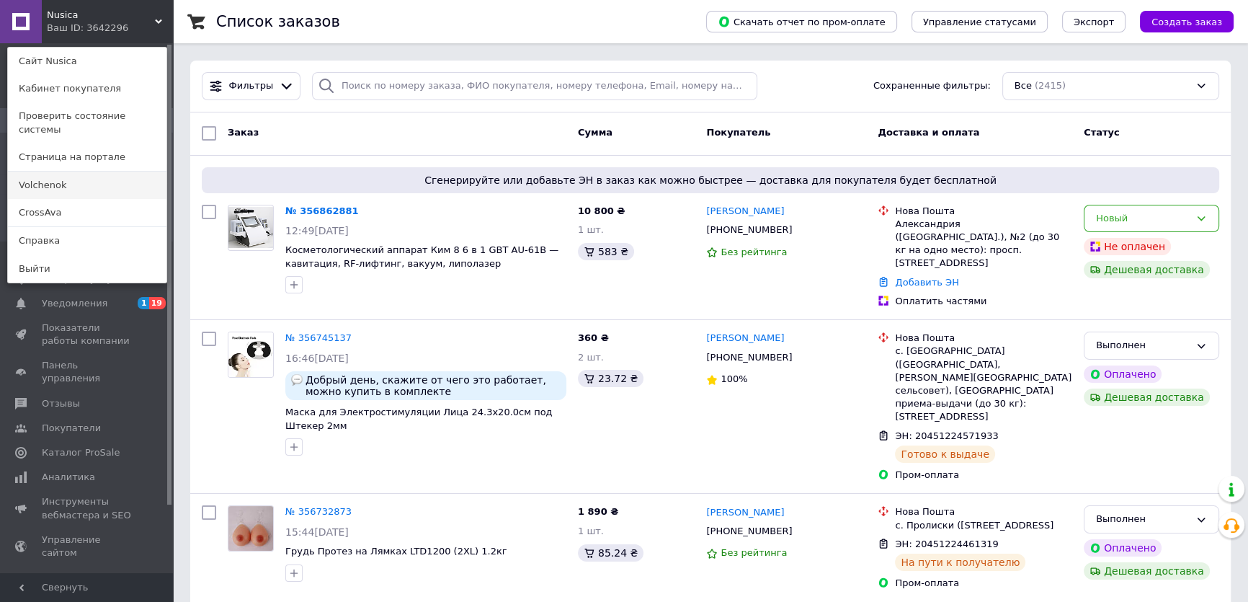 This screenshot has width=1248, height=602. Describe the element at coordinates (77, 28) in the screenshot. I see `div: Ваш ID: 3642296` at that location.